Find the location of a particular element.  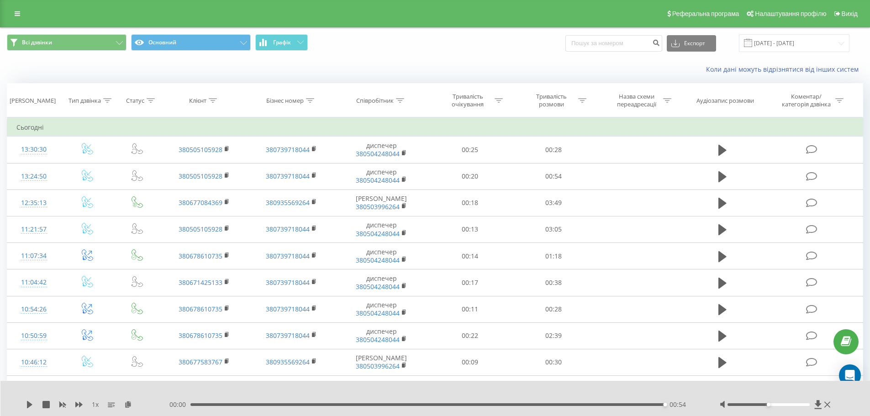

div: Open Intercom Messenger is located at coordinates (850, 375).